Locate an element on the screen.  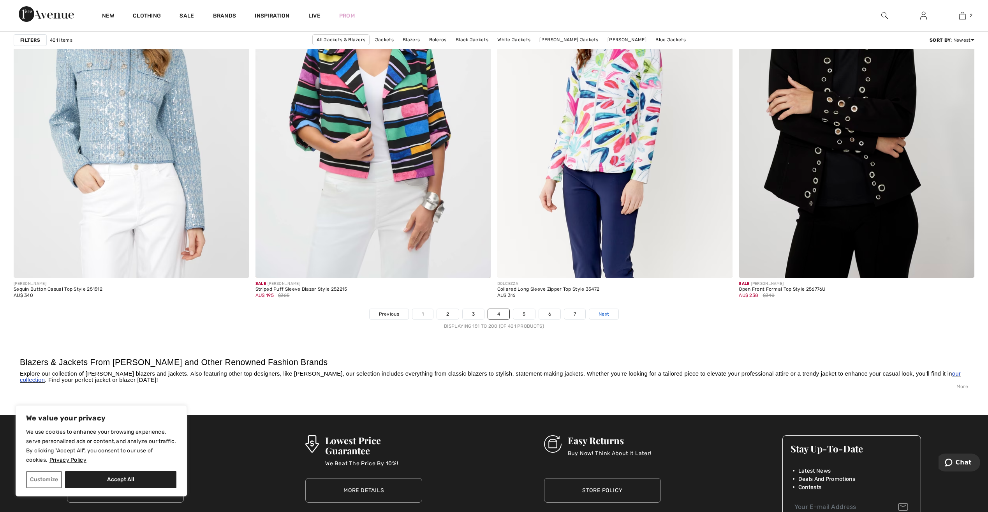
span: 401 items is located at coordinates (61, 40).